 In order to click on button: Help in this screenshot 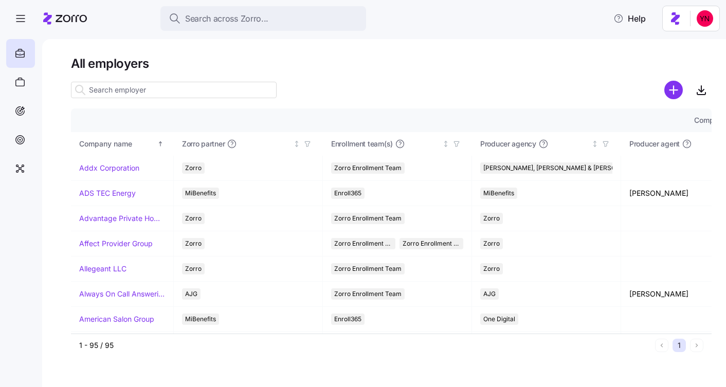, I will do `click(629, 19)`.